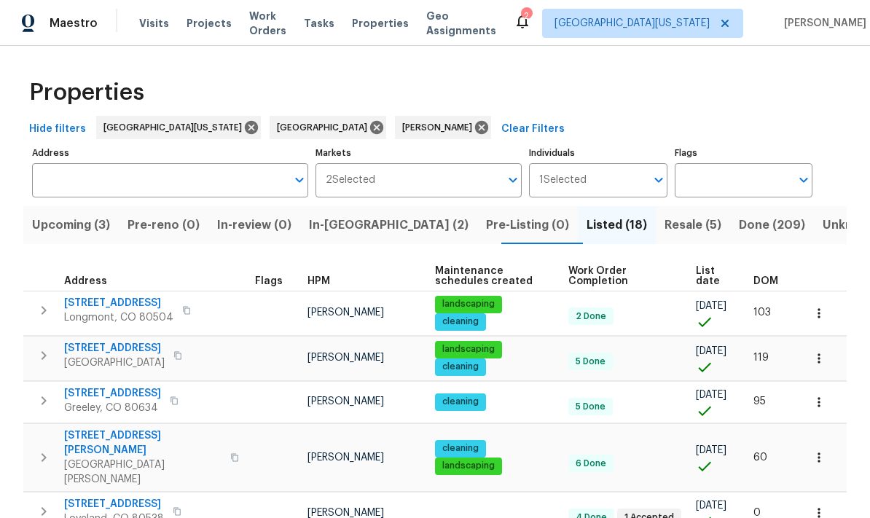  Describe the element at coordinates (119, 318) in the screenshot. I see `span: Longmont, CO 80504` at that location.